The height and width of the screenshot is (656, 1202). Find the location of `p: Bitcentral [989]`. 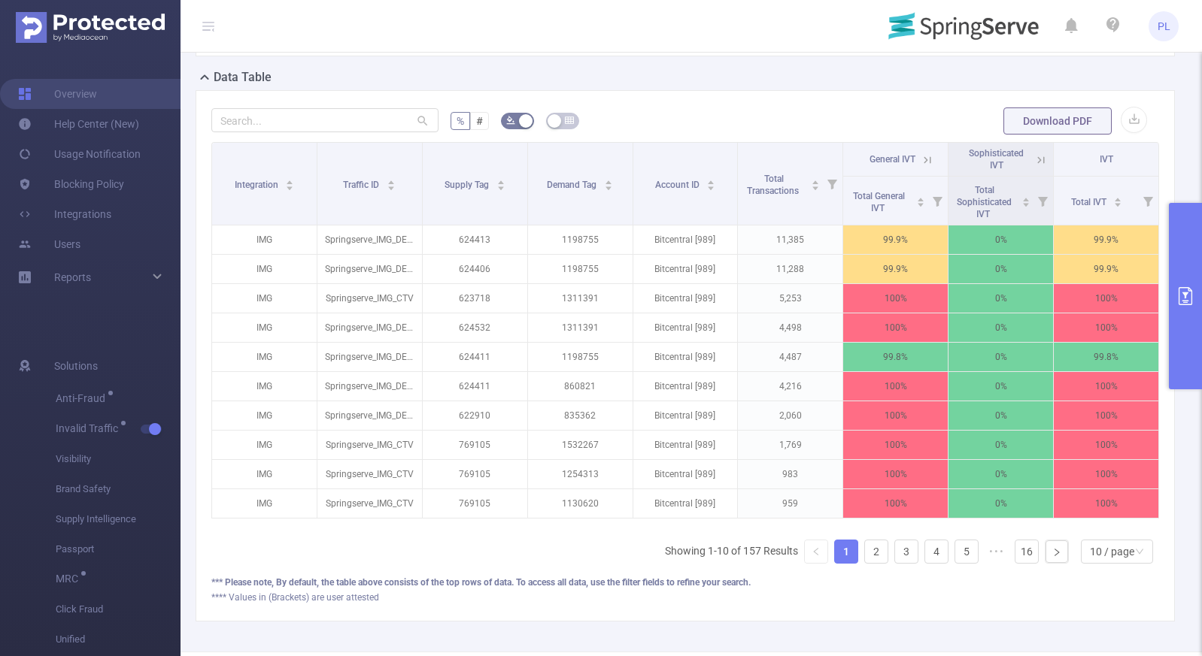

p: Bitcentral [989] is located at coordinates (685, 416).